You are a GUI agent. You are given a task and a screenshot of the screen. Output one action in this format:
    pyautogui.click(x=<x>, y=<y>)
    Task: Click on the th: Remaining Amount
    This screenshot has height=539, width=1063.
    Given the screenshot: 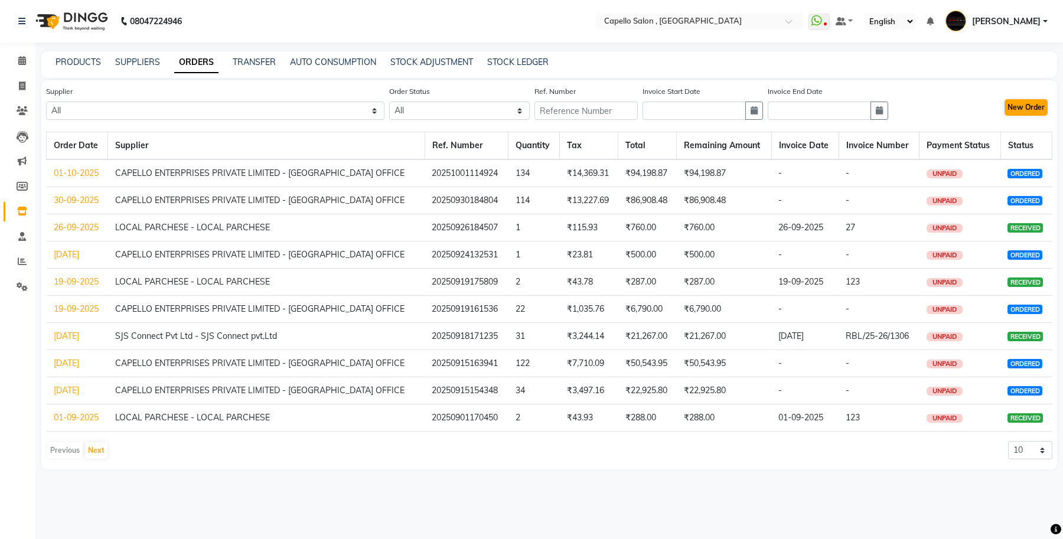 What is the action you would take?
    pyautogui.click(x=724, y=146)
    